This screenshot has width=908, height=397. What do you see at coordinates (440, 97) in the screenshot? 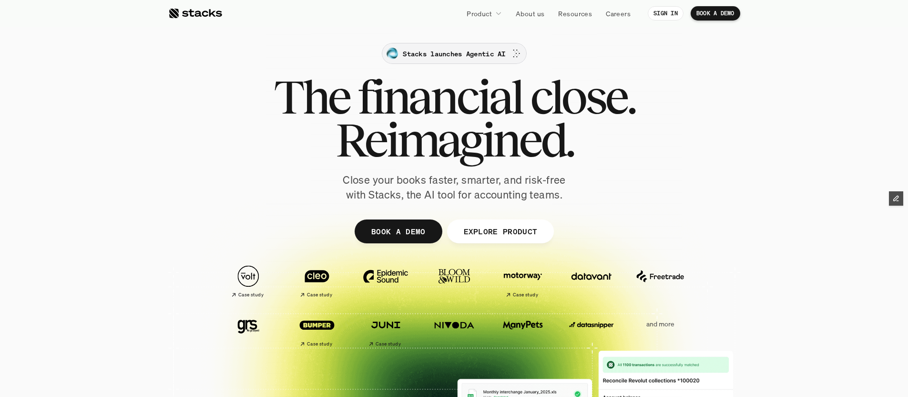
I see `span: financial` at bounding box center [440, 97].